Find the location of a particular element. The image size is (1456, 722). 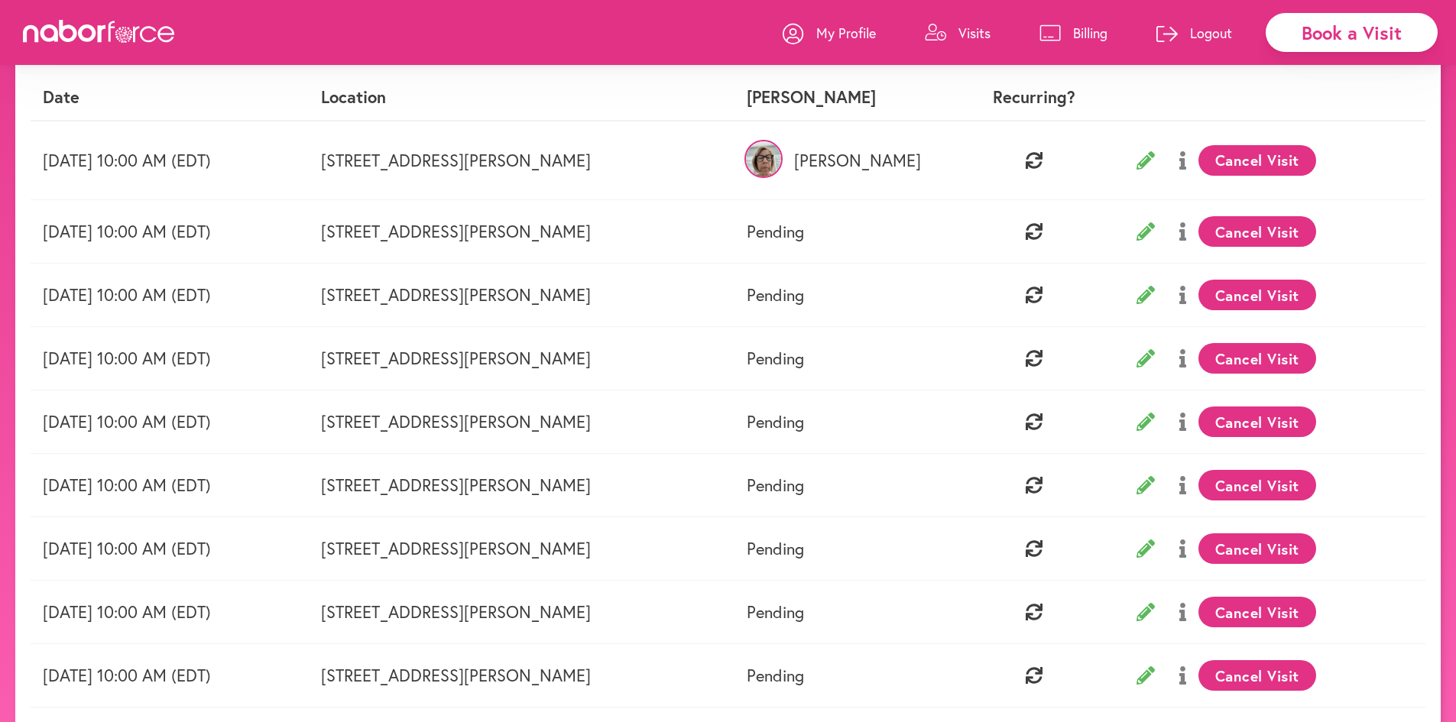

a: My Profile is located at coordinates (829, 33).